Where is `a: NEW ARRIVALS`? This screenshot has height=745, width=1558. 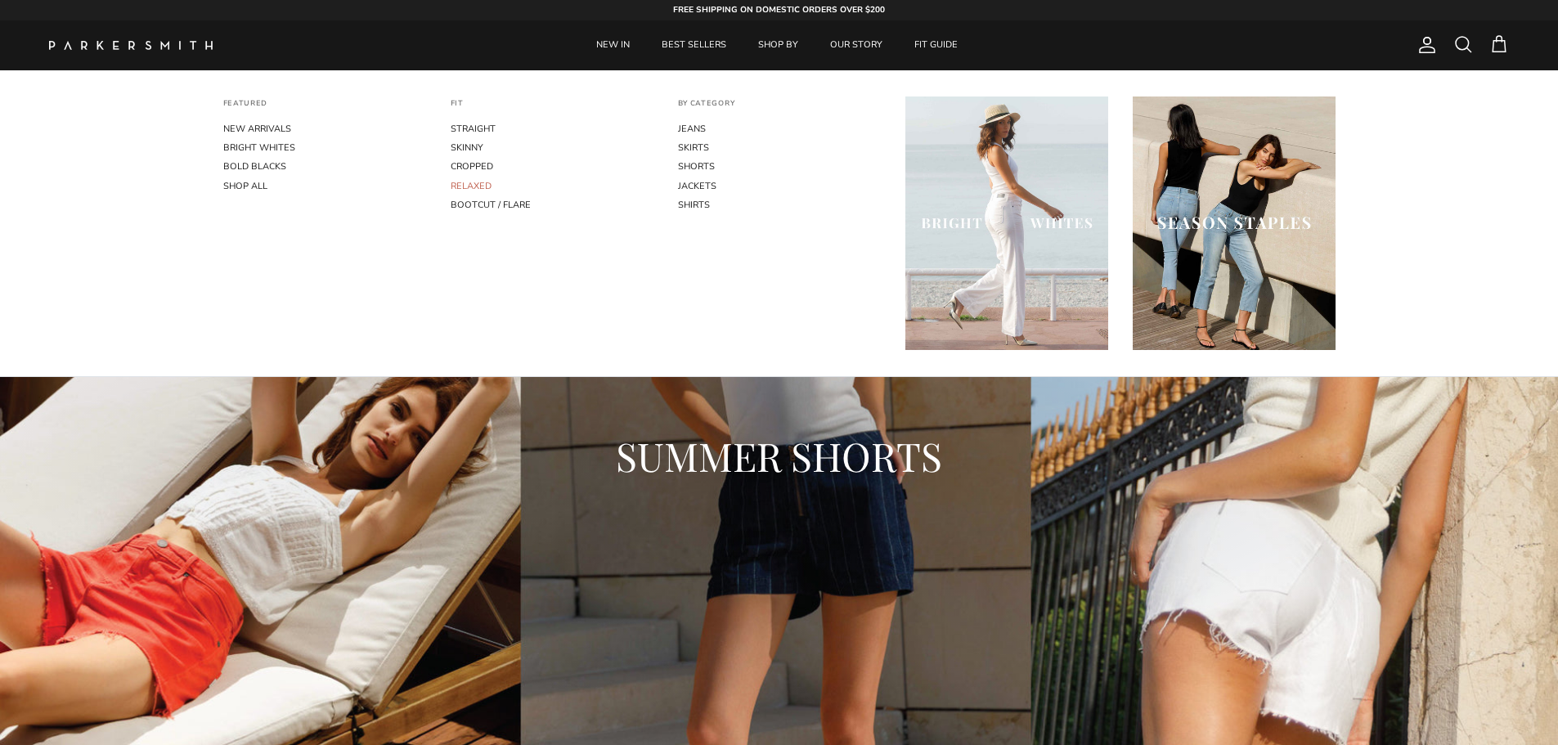 a: NEW ARRIVALS is located at coordinates (325, 128).